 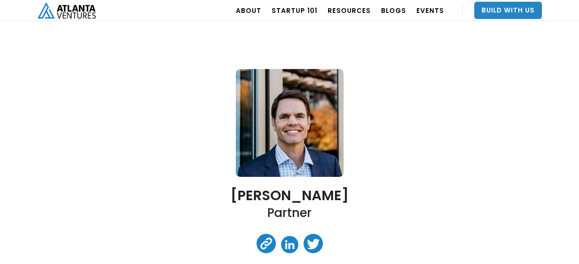 What do you see at coordinates (289, 212) in the screenshot?
I see `h2: Partner` at bounding box center [289, 212].